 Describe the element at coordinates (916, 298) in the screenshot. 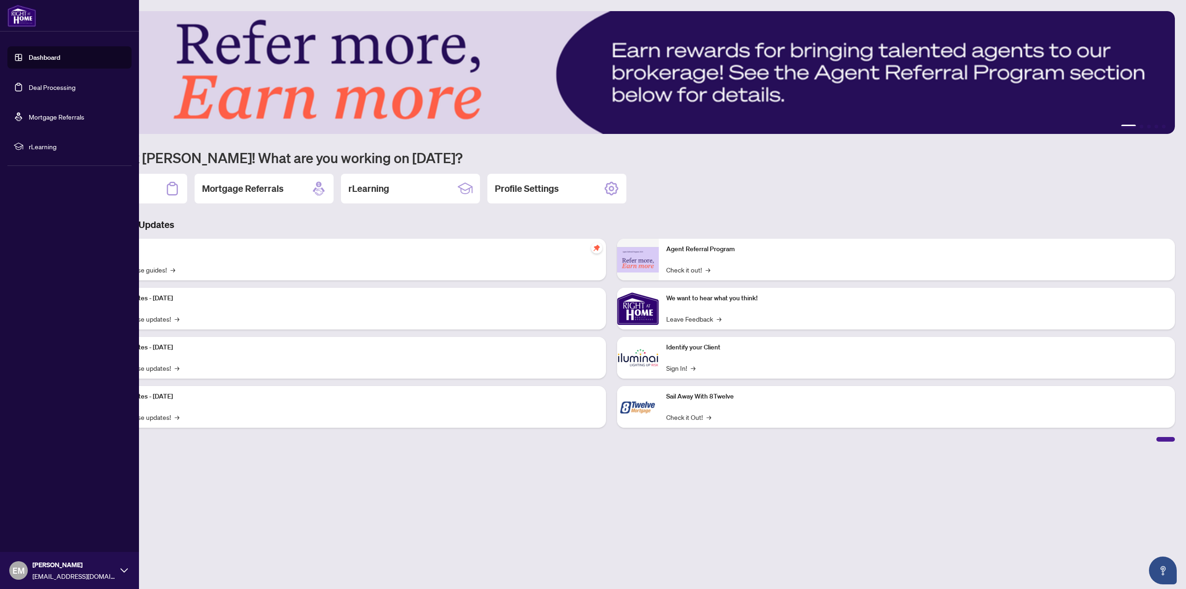

I see `p: We want to hear what you think!` at that location.